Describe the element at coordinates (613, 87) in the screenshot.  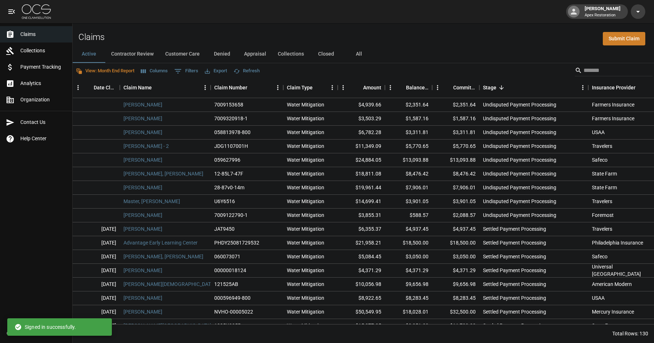
I see `div: Insurance Provider` at that location.